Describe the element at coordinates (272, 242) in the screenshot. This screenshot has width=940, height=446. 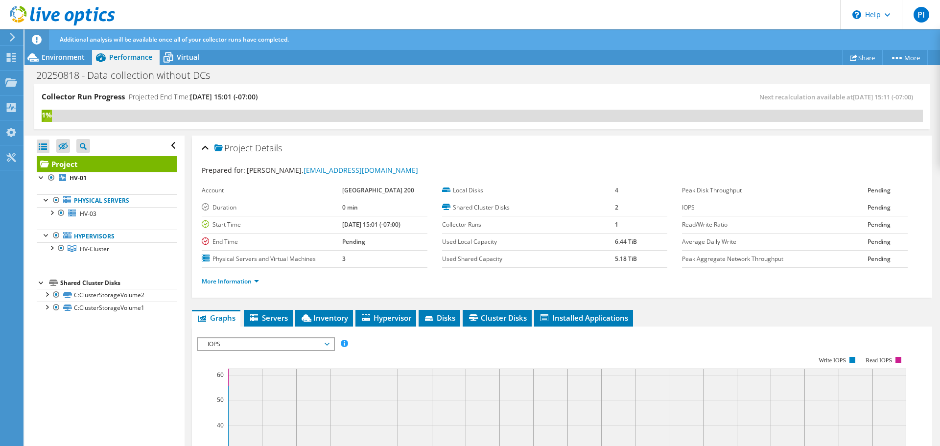
I see `label: End Time` at that location.